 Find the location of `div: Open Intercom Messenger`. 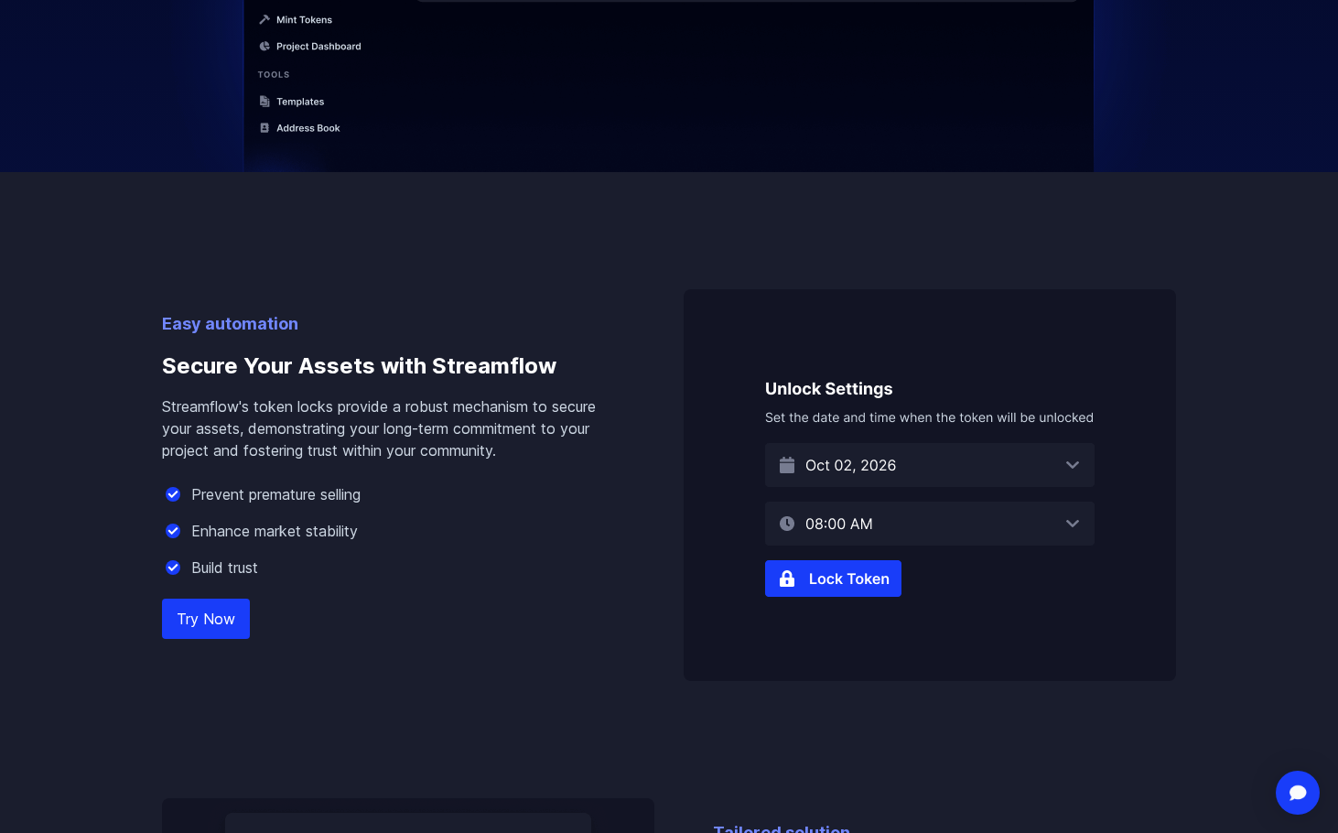

div: Open Intercom Messenger is located at coordinates (1298, 792).